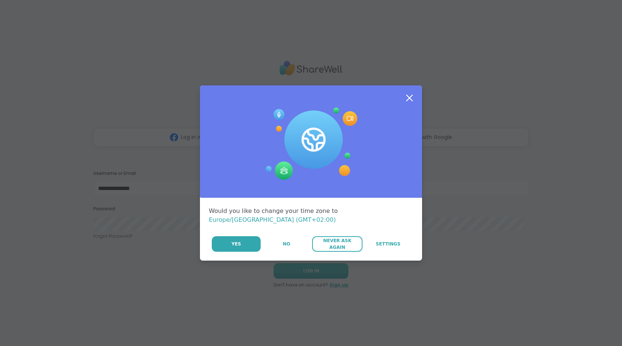  Describe the element at coordinates (286, 244) in the screenshot. I see `button: No` at that location.